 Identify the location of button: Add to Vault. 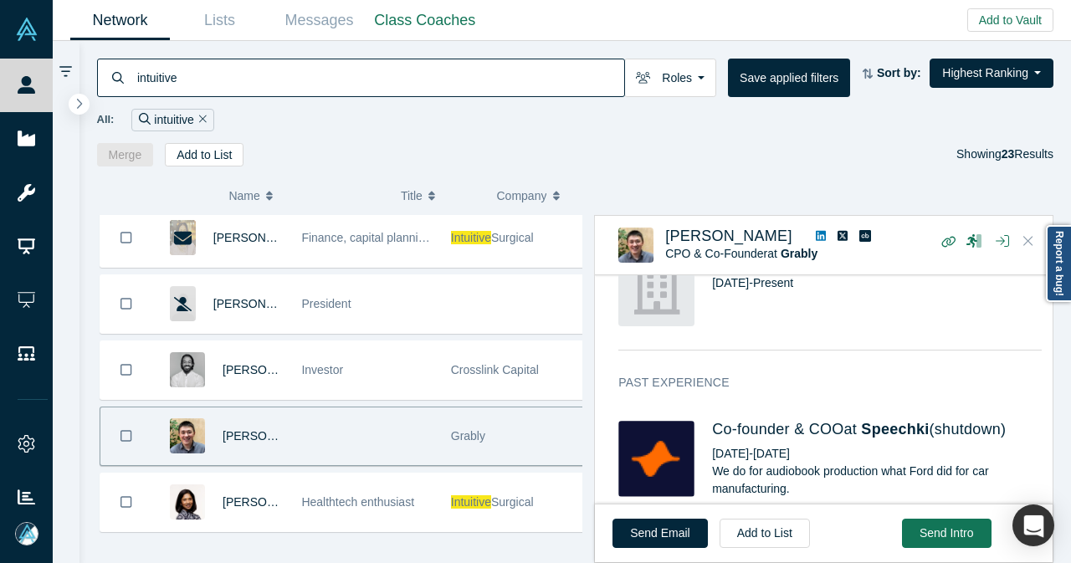
(1010, 20).